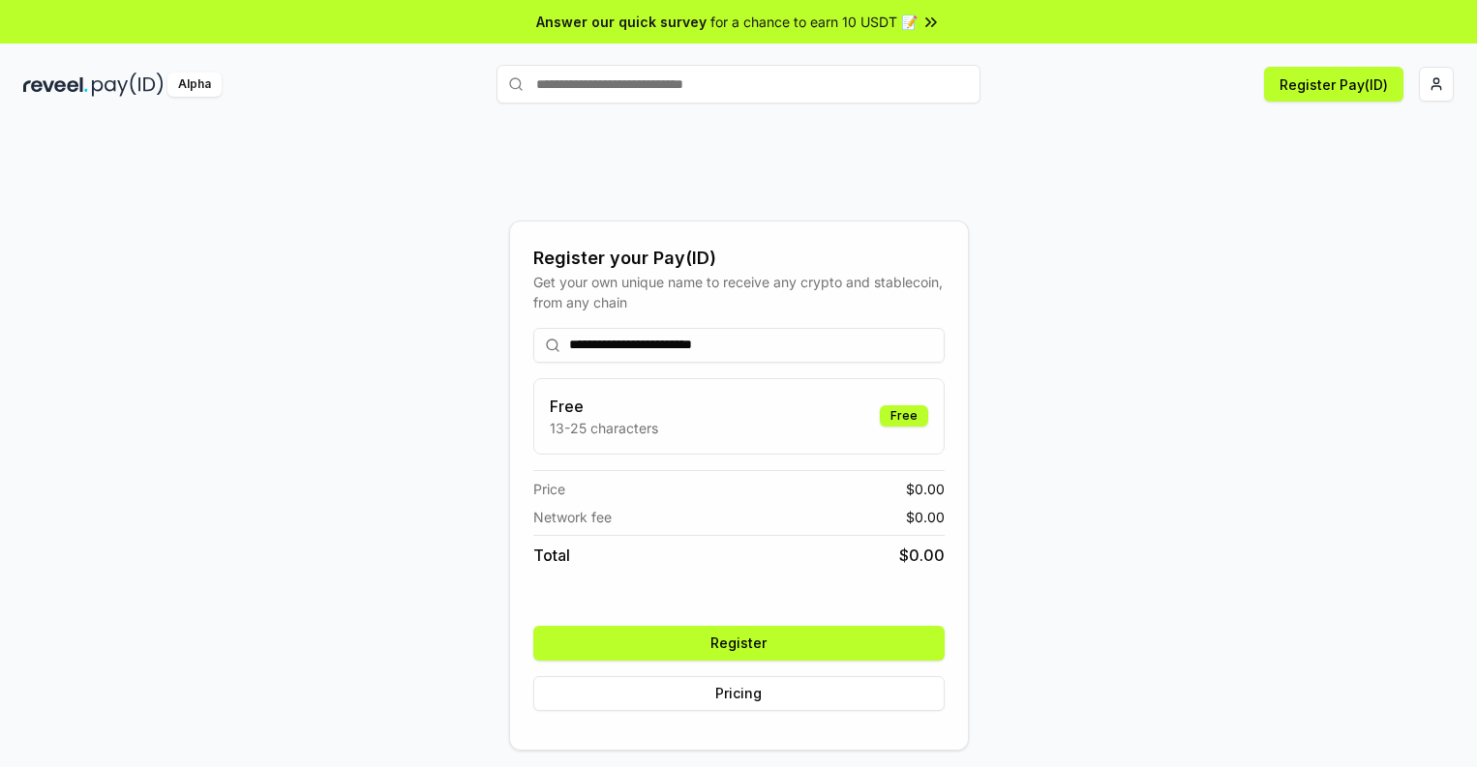 The image size is (1477, 767). I want to click on button: Register, so click(738, 643).